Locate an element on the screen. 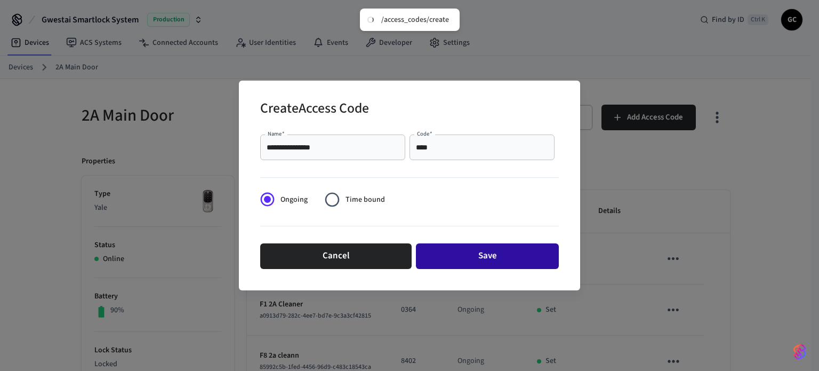 This screenshot has width=819, height=371. div: /access_codes/create is located at coordinates (415, 20).